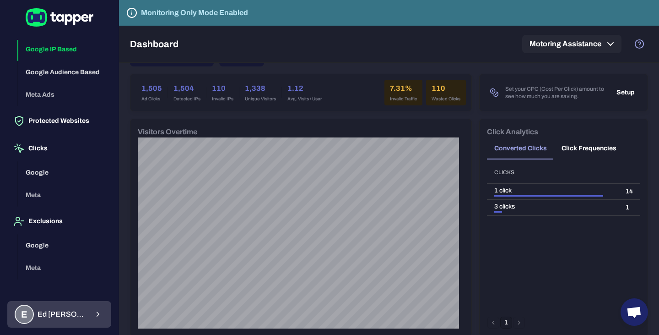  I want to click on h5: Dashboard, so click(154, 44).